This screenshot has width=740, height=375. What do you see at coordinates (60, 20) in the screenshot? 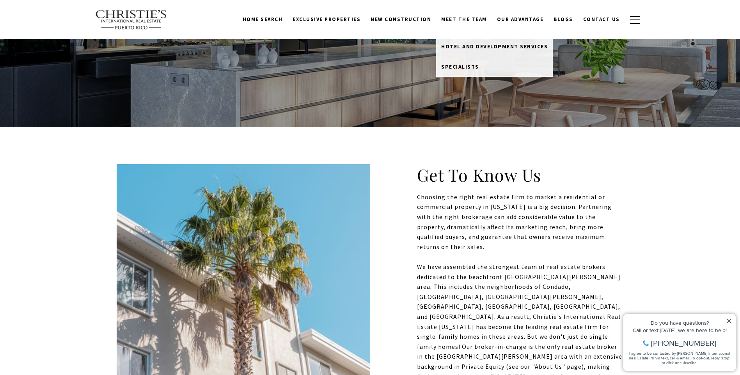
I see `div: Do you have questions?` at bounding box center [60, 20].